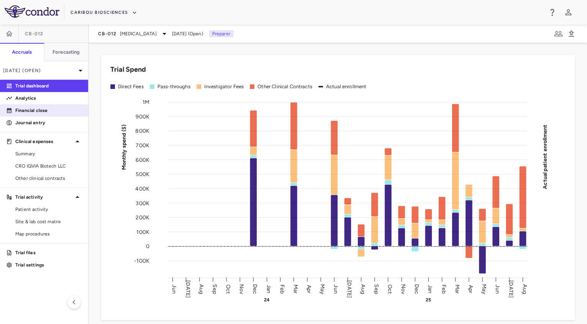 The width and height of the screenshot is (587, 324). Describe the element at coordinates (143, 203) in the screenshot. I see `tspan: 300K` at that location.